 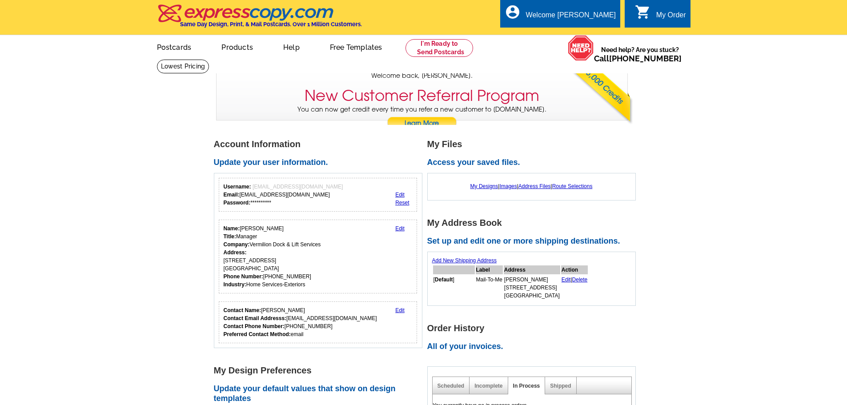 What do you see at coordinates (489, 270) in the screenshot?
I see `th: Label` at bounding box center [489, 270].